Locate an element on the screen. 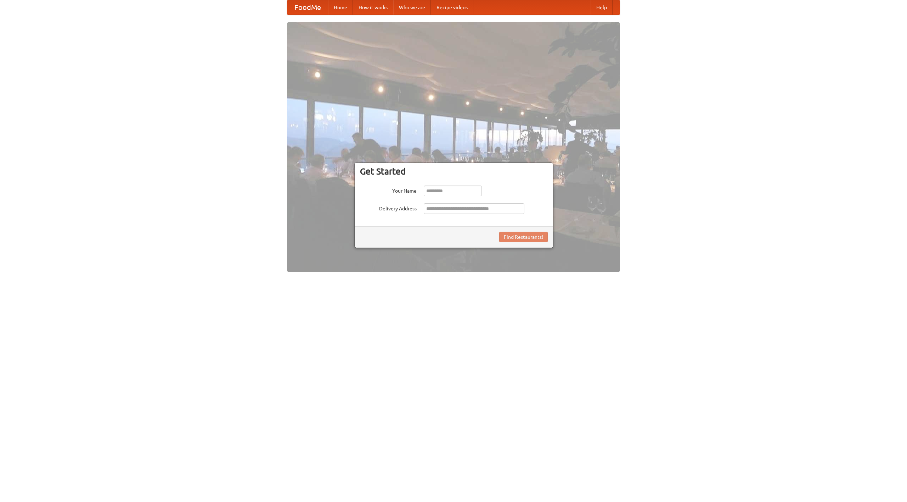 The image size is (907, 502). label: Delivery Address is located at coordinates (388, 207).